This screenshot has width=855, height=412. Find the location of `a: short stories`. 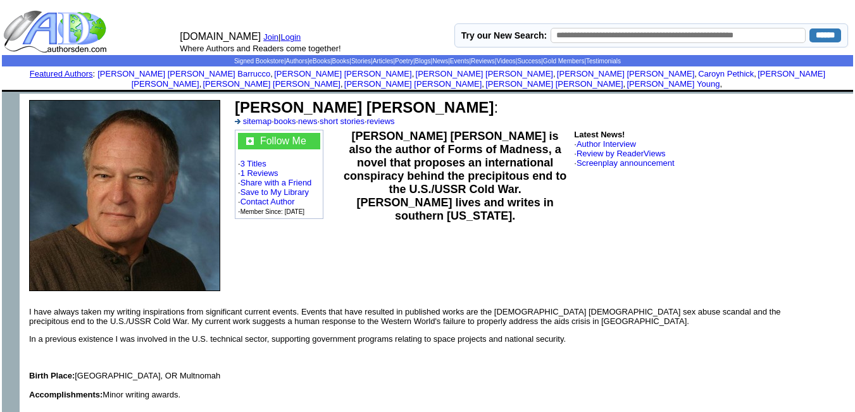

a: short stories is located at coordinates (342, 121).